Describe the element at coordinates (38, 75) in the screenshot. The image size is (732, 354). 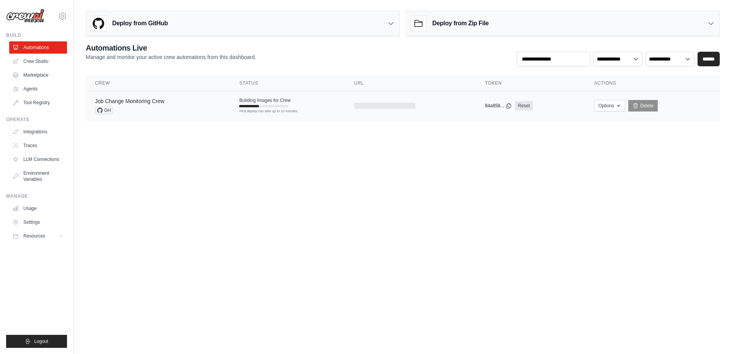
I see `a: Marketplace` at that location.